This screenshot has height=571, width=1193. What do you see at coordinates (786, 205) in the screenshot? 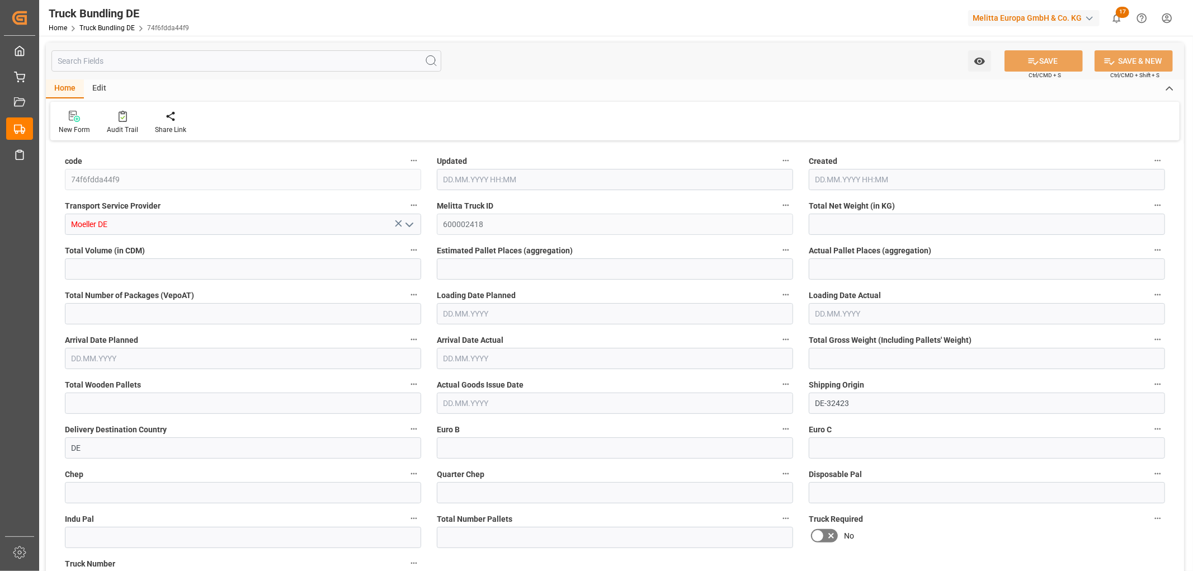
I see `button: Melitta Truck ID` at bounding box center [786, 205].